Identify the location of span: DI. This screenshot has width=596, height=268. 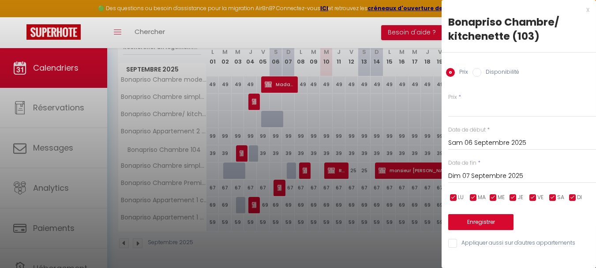
(579, 197).